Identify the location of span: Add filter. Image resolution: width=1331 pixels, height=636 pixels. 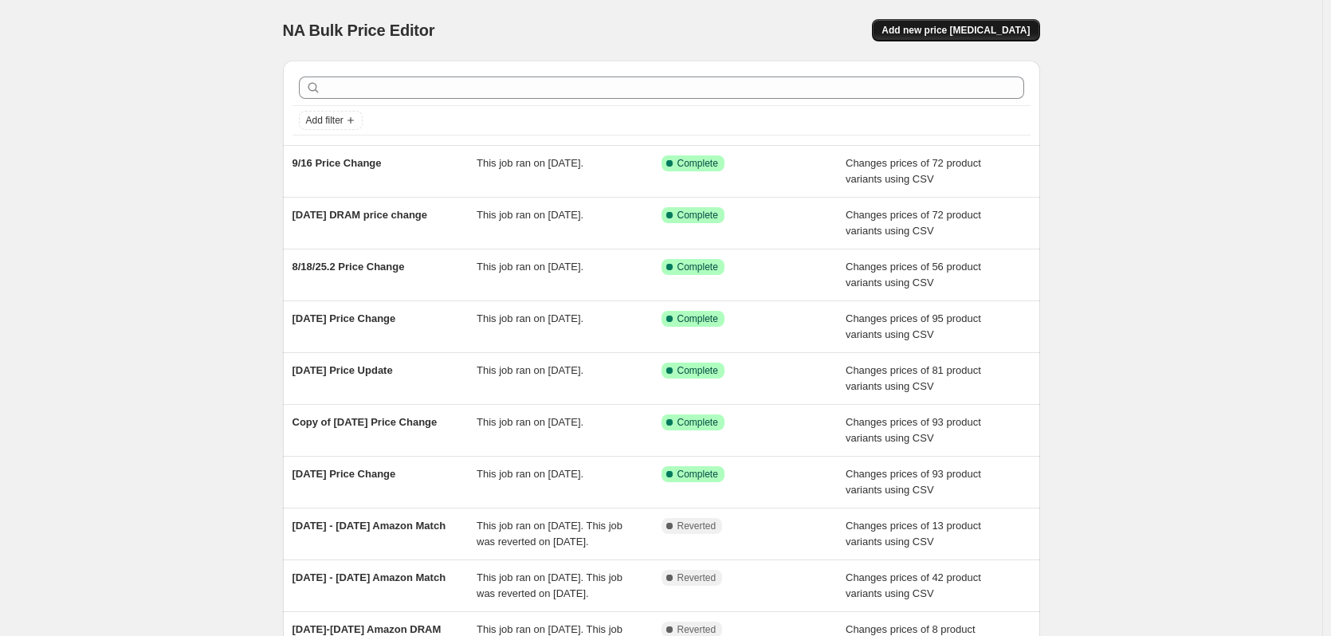
(324, 120).